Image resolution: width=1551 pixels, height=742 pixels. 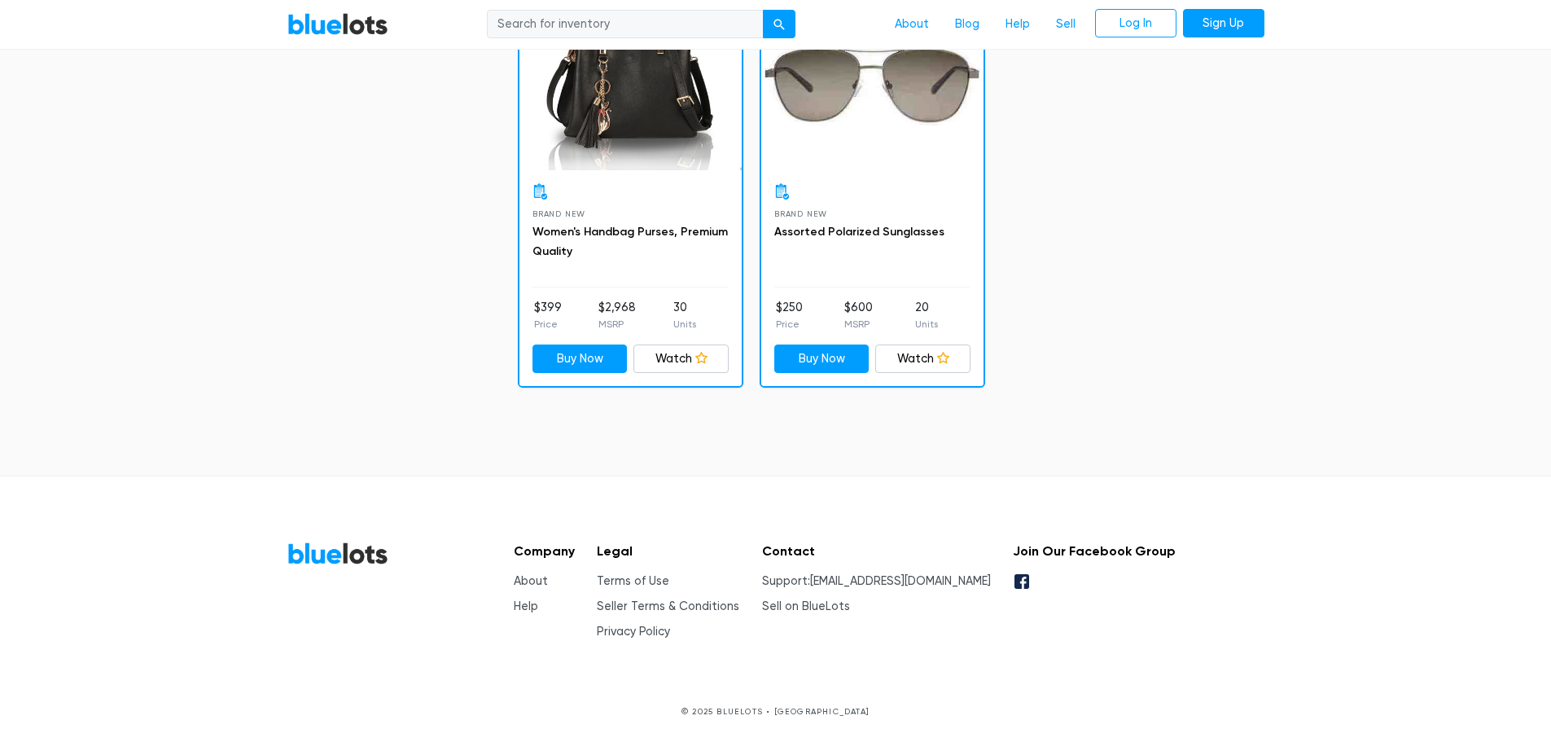 What do you see at coordinates (625, 24) in the screenshot?
I see `input: Search for inventory` at bounding box center [625, 24].